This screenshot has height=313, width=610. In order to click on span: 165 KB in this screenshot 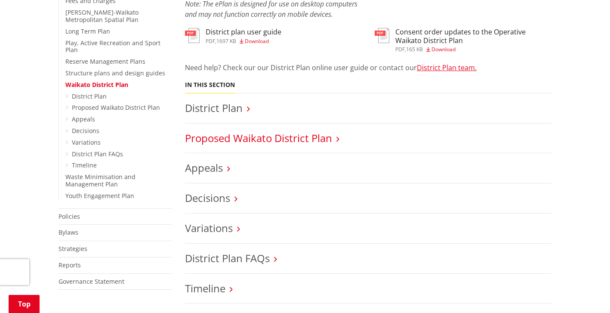, I will do `click(414, 49)`.